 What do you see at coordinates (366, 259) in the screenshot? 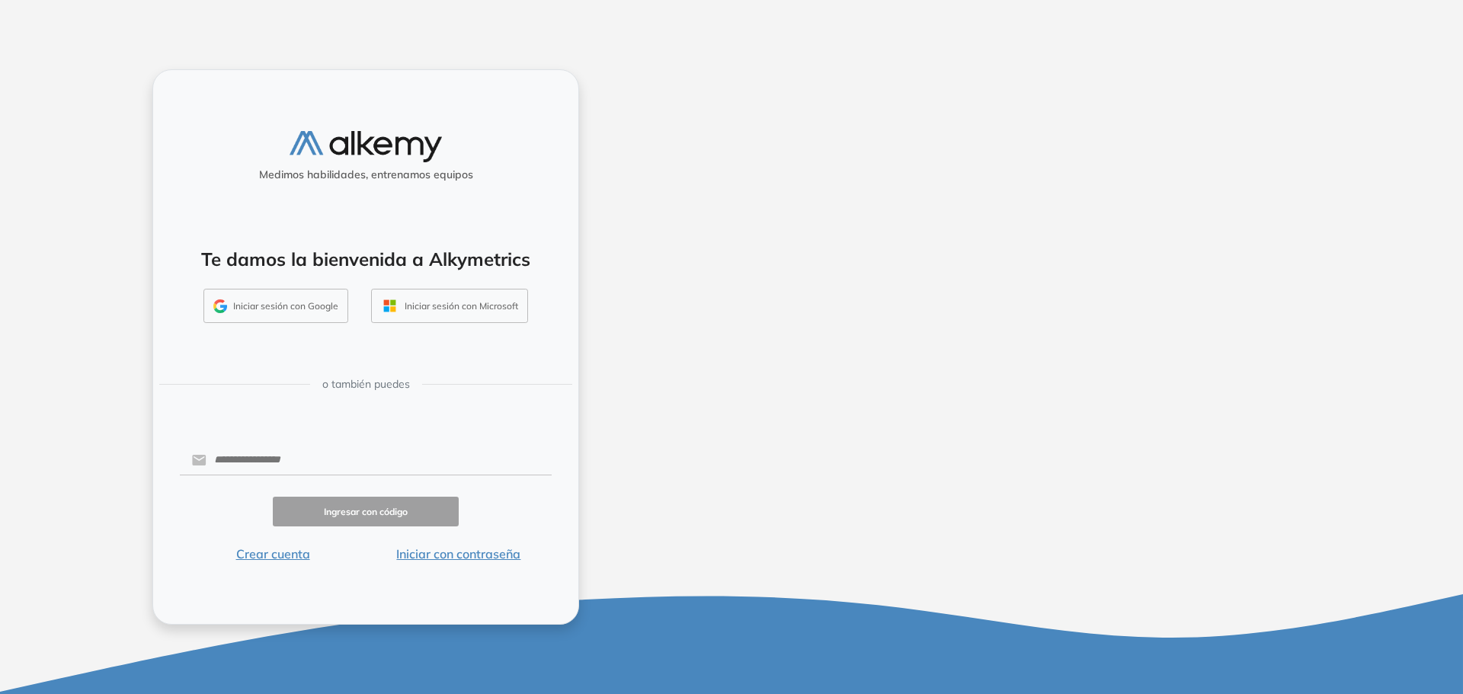
I see `h4: Te damos la bienvenida a Alkymetrics` at bounding box center [366, 259].